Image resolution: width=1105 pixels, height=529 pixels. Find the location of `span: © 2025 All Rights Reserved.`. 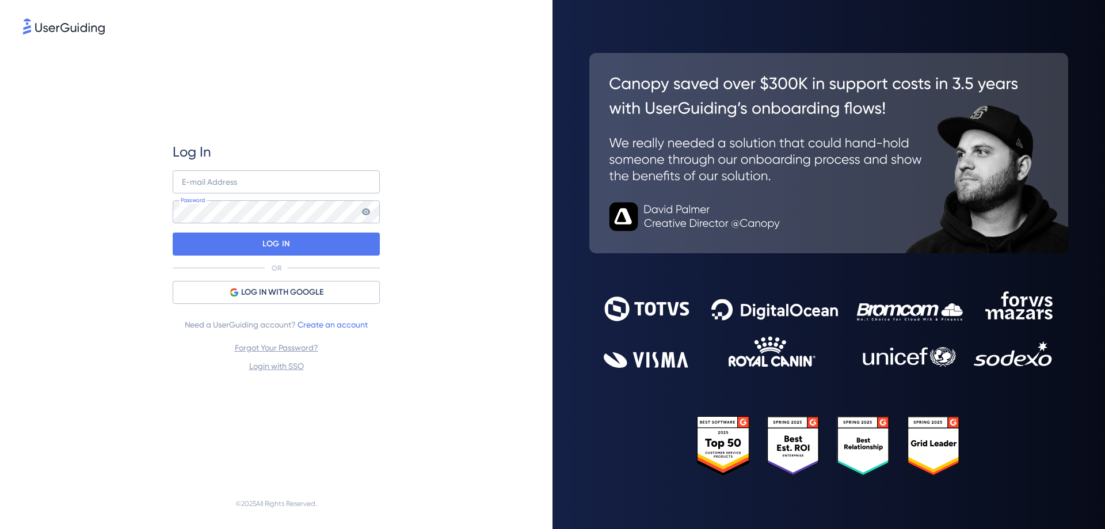

span: © 2025 All Rights Reserved. is located at coordinates (276, 504).